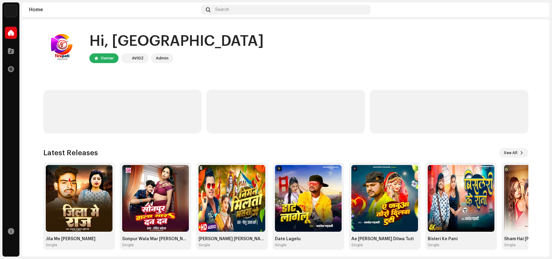 The image size is (552, 259). I want to click on div: Date Lagelu, so click(308, 239).